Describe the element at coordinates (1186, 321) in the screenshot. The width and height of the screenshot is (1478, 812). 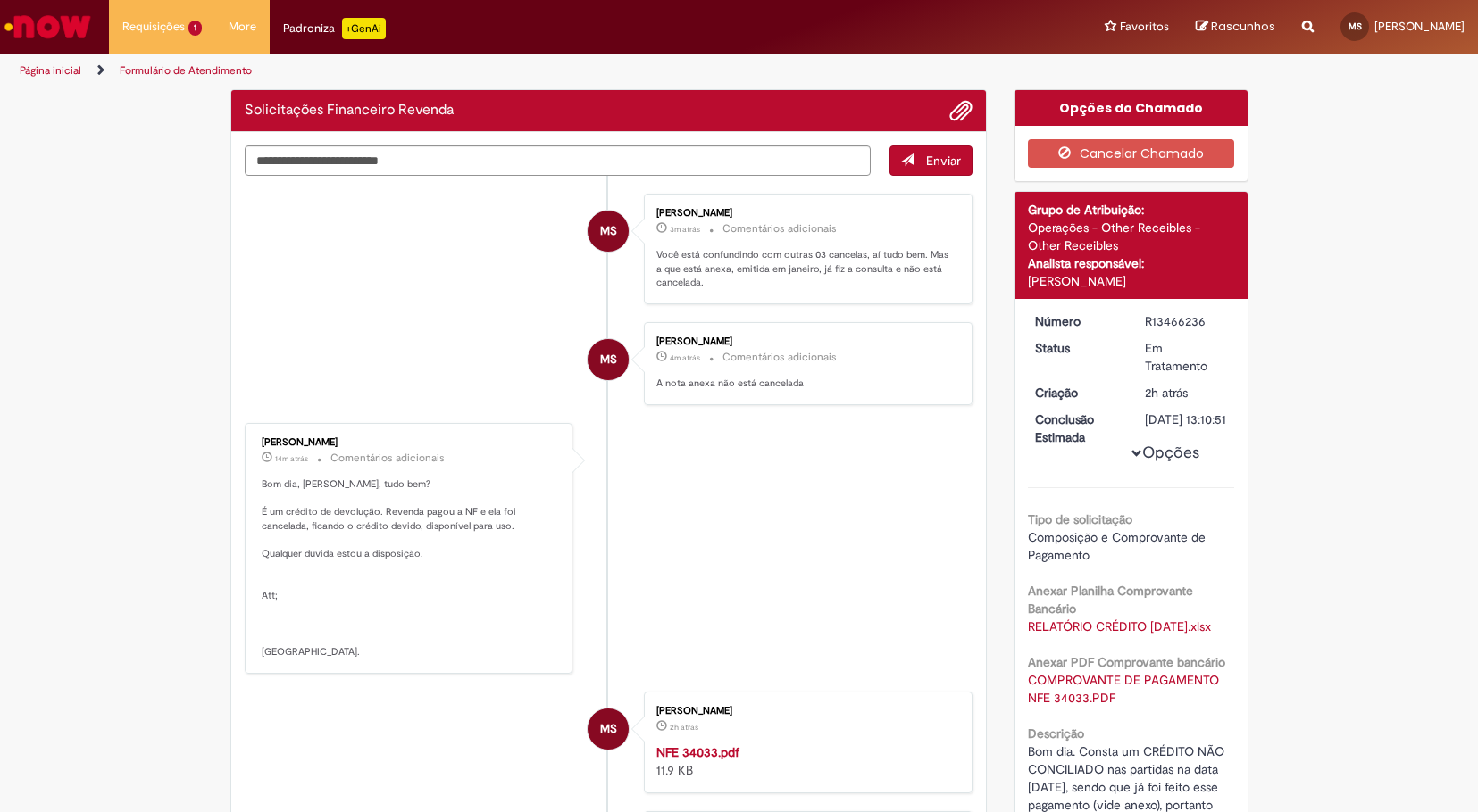
I see `div: R13466236` at that location.